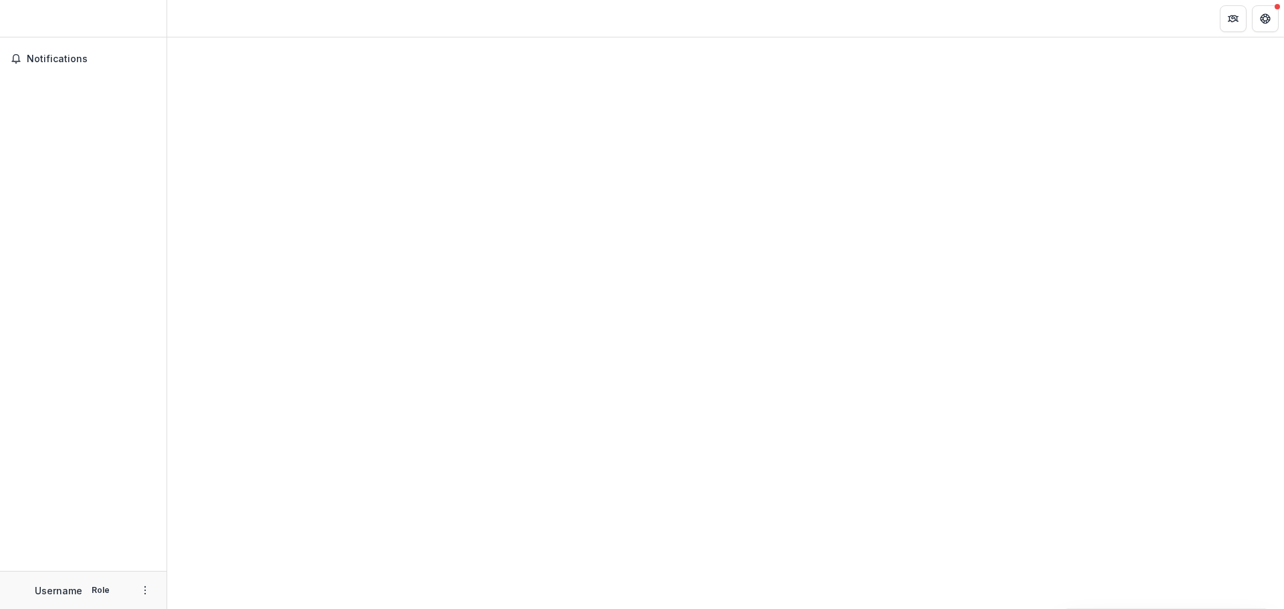 This screenshot has height=609, width=1284. I want to click on button: Partners, so click(1234, 19).